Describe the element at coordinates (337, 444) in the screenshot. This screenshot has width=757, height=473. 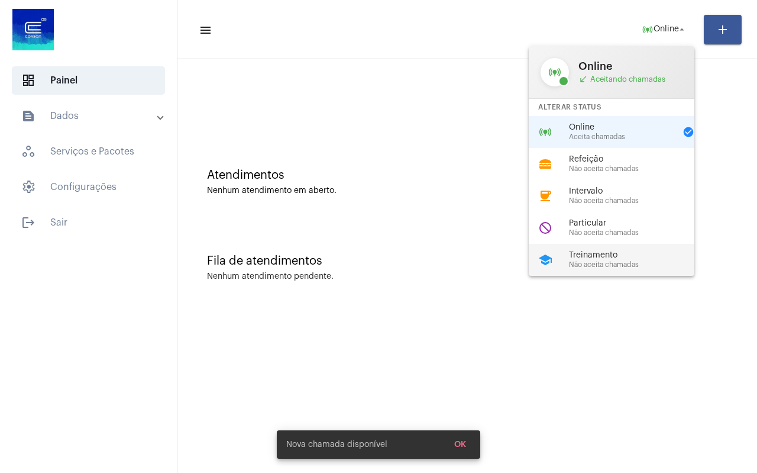
I see `span: Nova chamada disponível` at that location.